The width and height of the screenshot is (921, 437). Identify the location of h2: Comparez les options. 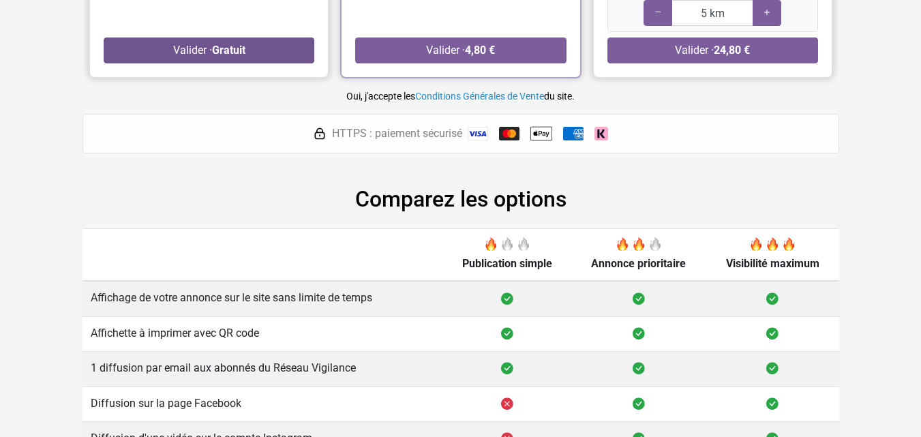
(461, 199).